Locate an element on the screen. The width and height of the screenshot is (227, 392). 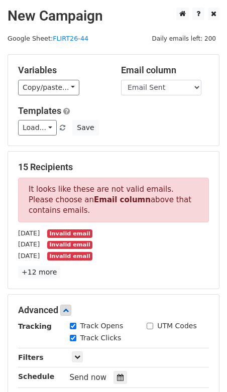
label: Track Opens is located at coordinates (102, 326).